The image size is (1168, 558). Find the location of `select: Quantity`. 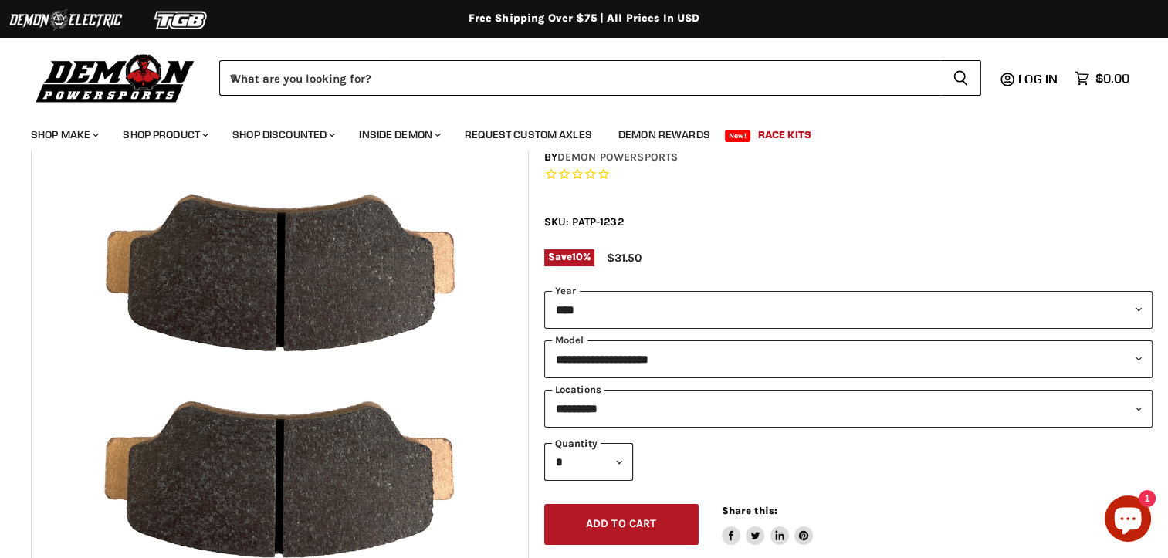

select: Quantity is located at coordinates (588, 462).